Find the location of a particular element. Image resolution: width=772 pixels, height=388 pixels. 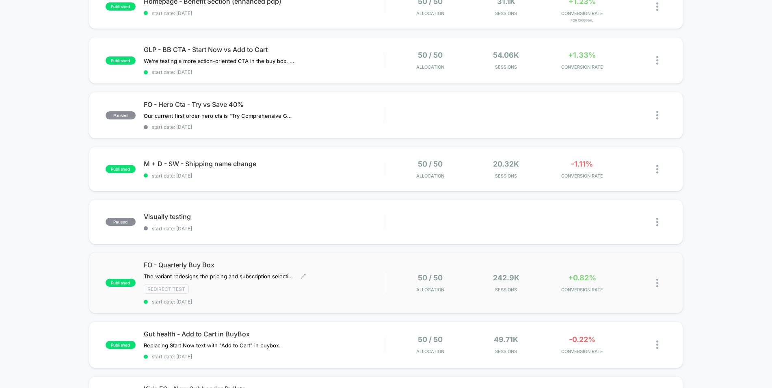

span: 242.9k is located at coordinates (506, 277).